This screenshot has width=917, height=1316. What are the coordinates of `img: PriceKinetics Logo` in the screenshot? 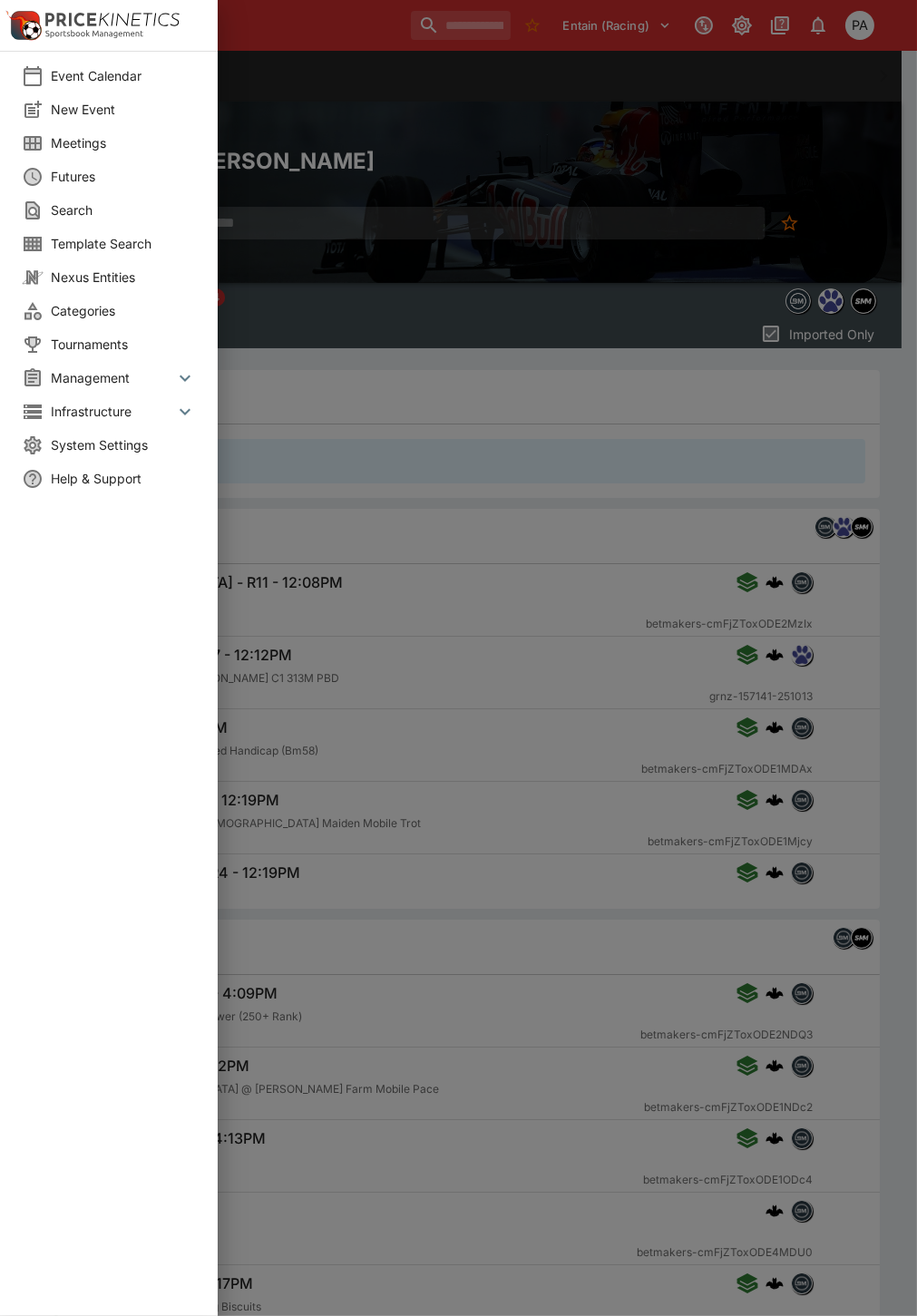 It's located at (23, 25).